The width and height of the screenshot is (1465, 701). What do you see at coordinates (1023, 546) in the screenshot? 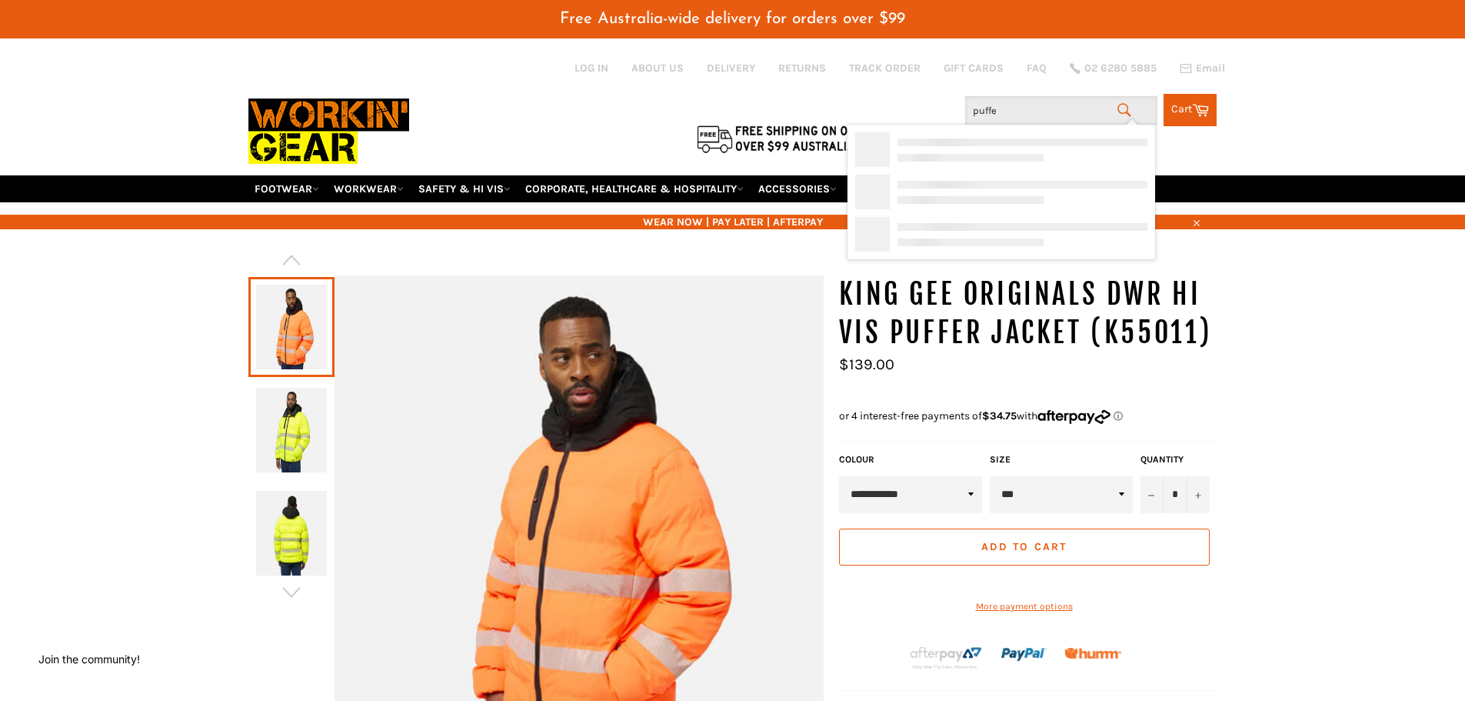
I see `span: Add to Cart` at bounding box center [1023, 546].